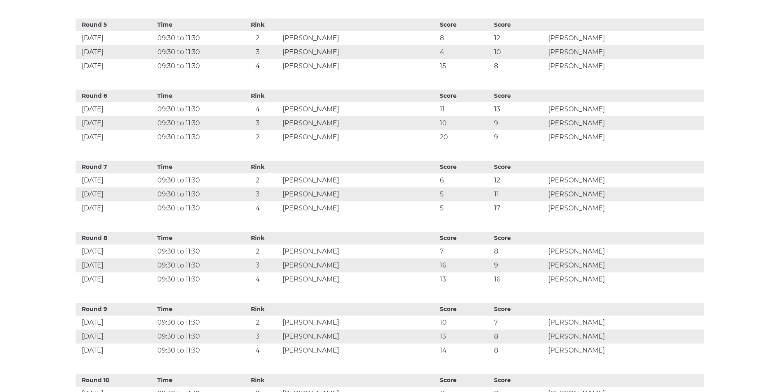  I want to click on th: Round 5, so click(115, 25).